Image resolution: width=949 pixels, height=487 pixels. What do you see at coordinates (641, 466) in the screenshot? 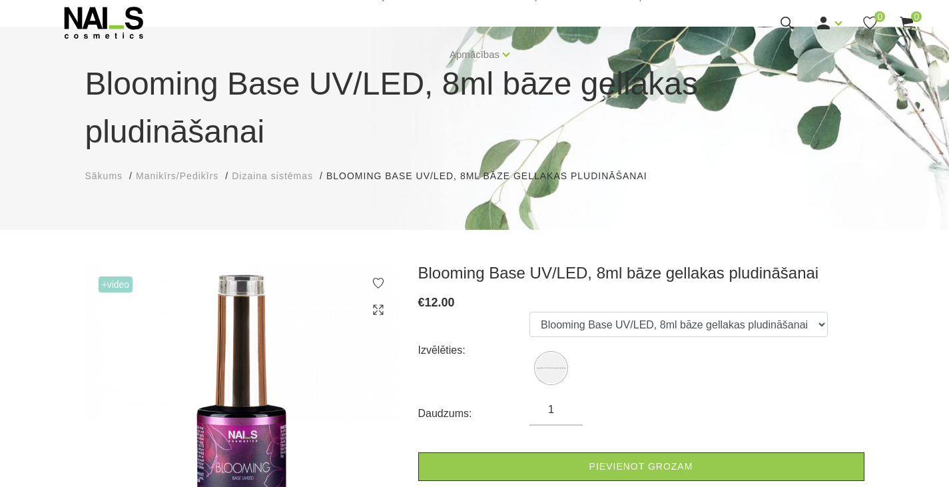
I see `a: Pievienot grozam` at bounding box center [641, 466].